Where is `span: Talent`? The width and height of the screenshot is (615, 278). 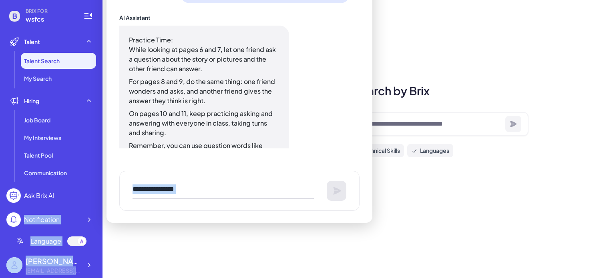
span: Talent is located at coordinates (32, 42).